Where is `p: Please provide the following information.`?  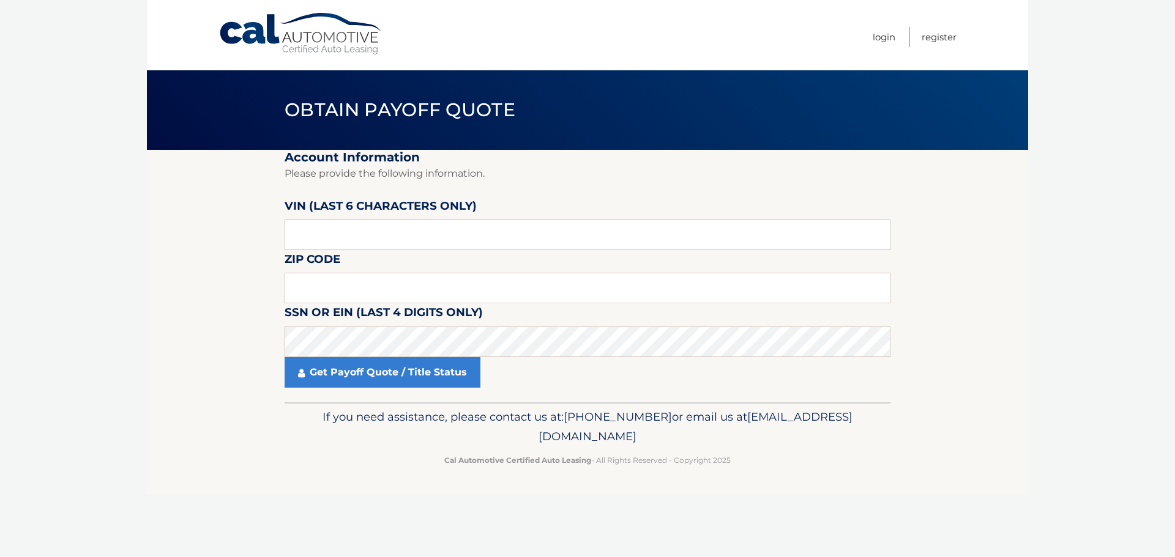 p: Please provide the following information. is located at coordinates (587, 174).